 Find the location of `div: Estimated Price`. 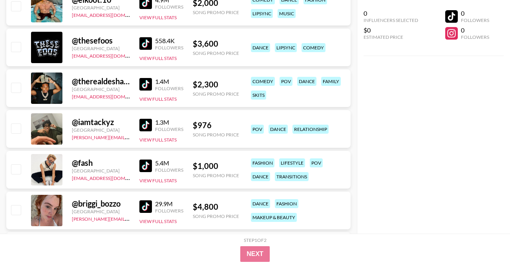

div: Estimated Price is located at coordinates (391, 37).